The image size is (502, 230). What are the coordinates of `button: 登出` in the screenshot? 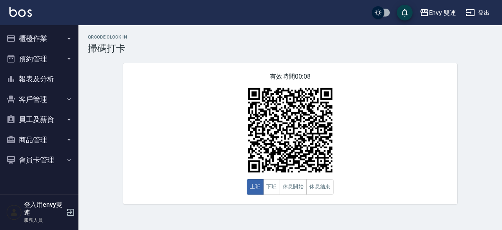 It's located at (477, 13).